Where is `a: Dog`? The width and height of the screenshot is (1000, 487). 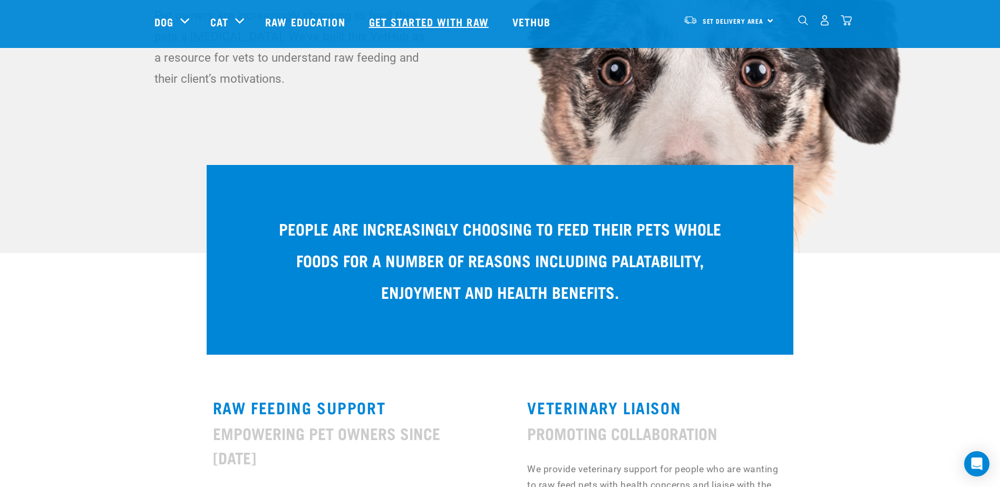
a: Dog is located at coordinates (164, 22).